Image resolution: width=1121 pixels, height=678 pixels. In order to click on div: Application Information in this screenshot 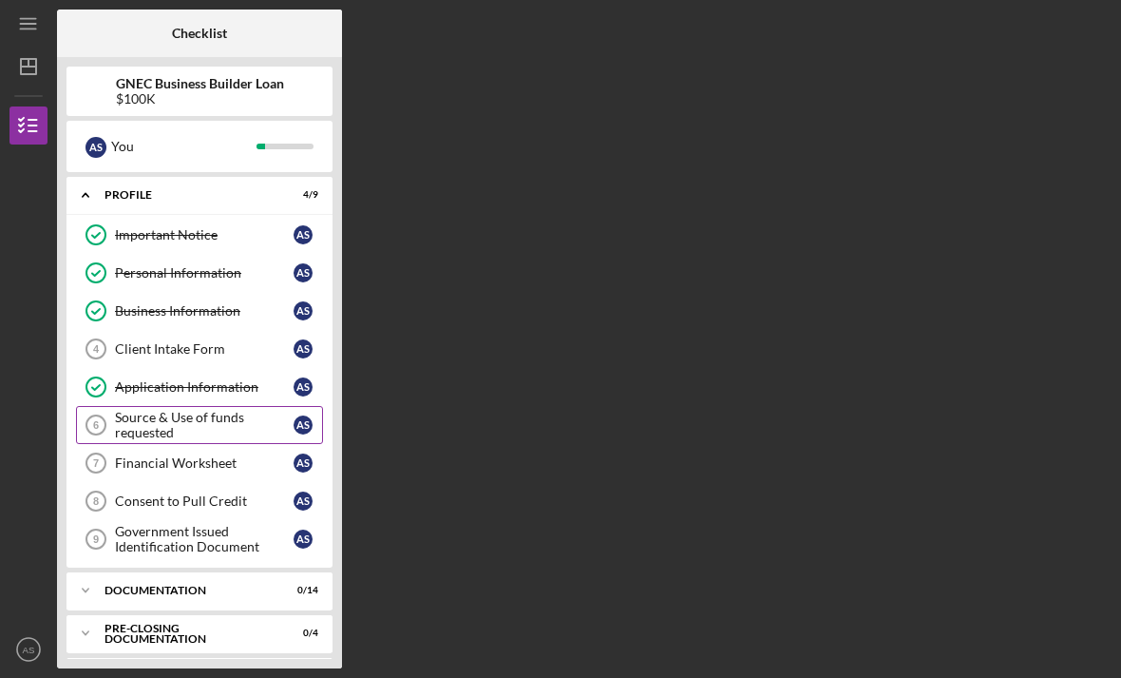, I will do `click(204, 387)`.